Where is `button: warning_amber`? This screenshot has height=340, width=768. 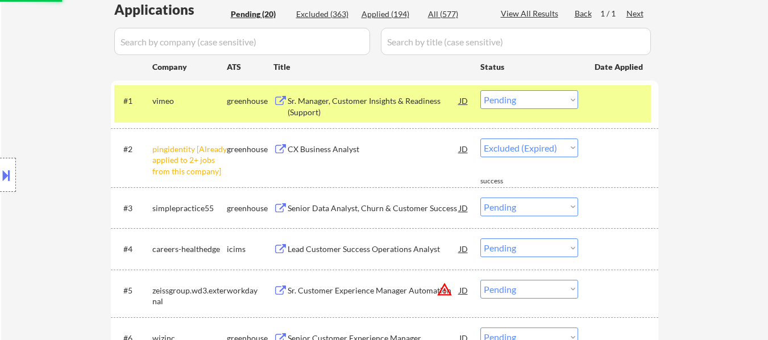 button: warning_amber is located at coordinates (444, 290).